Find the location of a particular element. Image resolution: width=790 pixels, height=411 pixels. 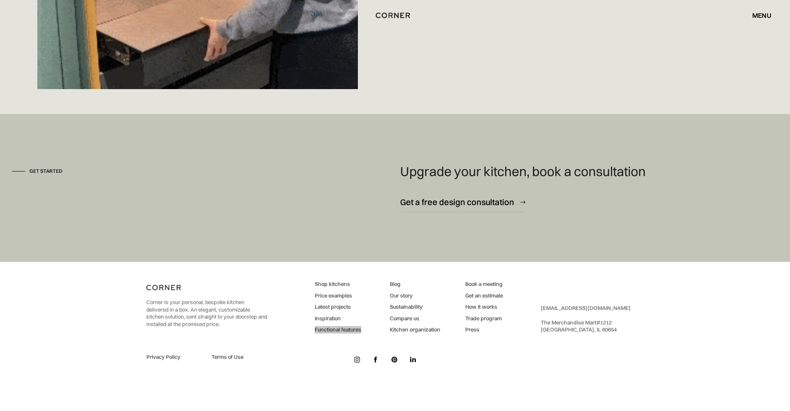

a: Privacy Policy is located at coordinates (174, 357).